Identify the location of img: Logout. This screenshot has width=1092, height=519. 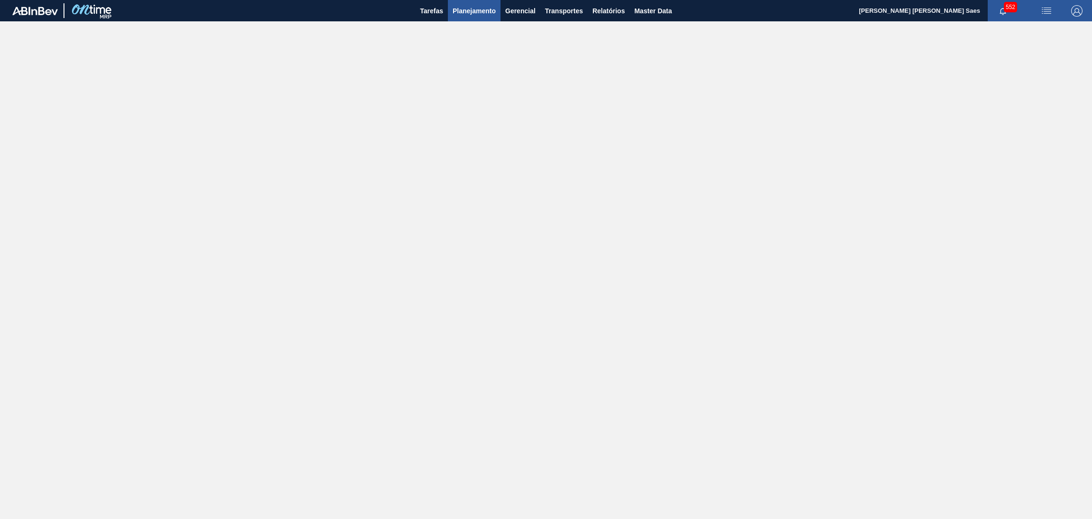
(1077, 11).